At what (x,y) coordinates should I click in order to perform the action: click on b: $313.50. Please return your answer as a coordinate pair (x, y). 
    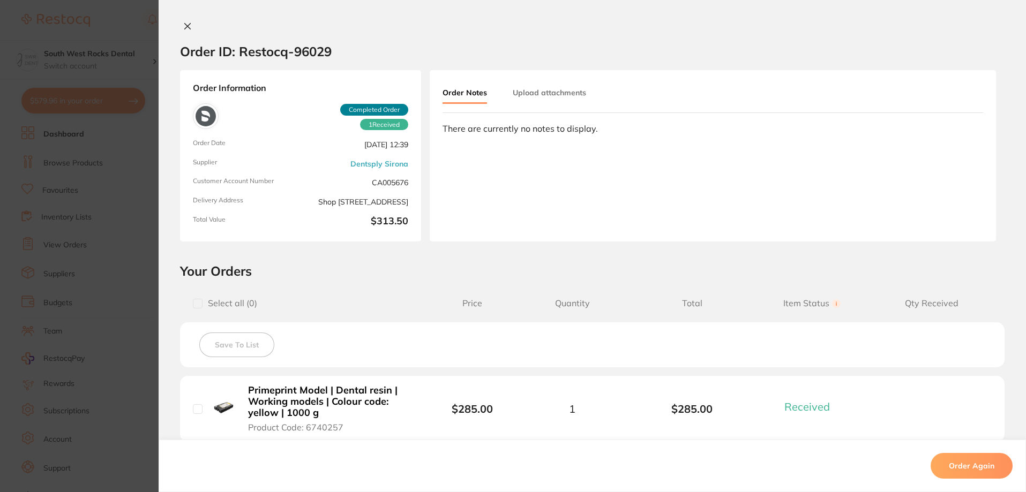
    Looking at the image, I should click on (356, 222).